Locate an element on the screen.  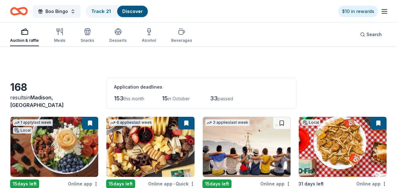
img: Image for Let's Roam is located at coordinates (247, 146).